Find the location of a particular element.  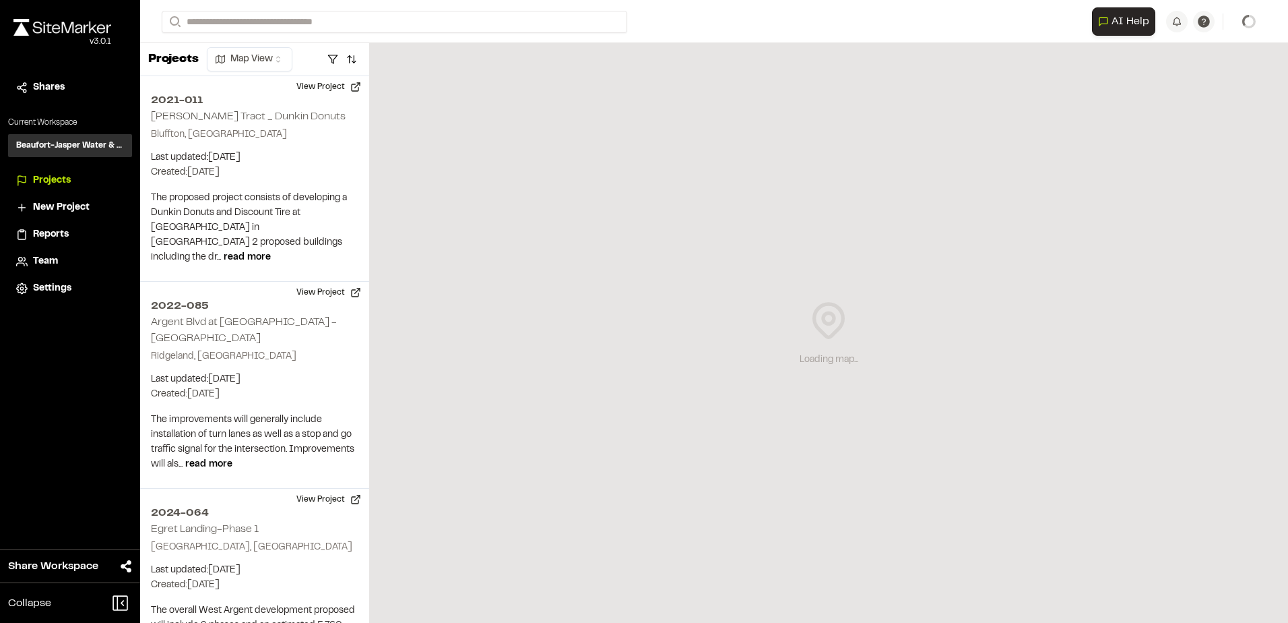

span: Team is located at coordinates (45, 261).